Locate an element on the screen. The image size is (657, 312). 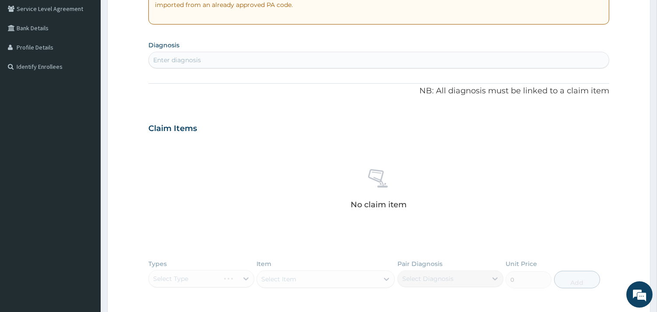
img: d_794563401_company_1708531726252_794563401 is located at coordinates (26, 55).